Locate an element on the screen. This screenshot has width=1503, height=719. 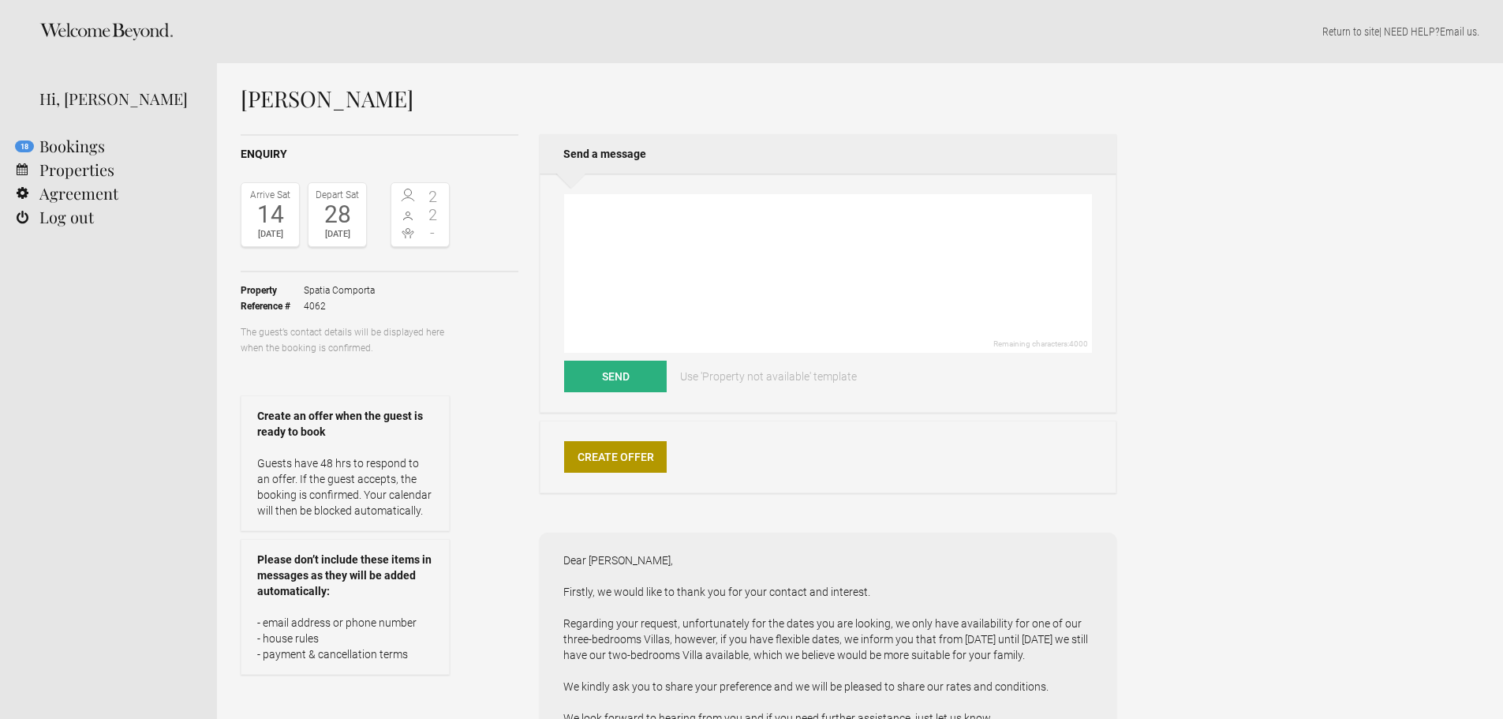
strong: Reference # is located at coordinates (272, 306).